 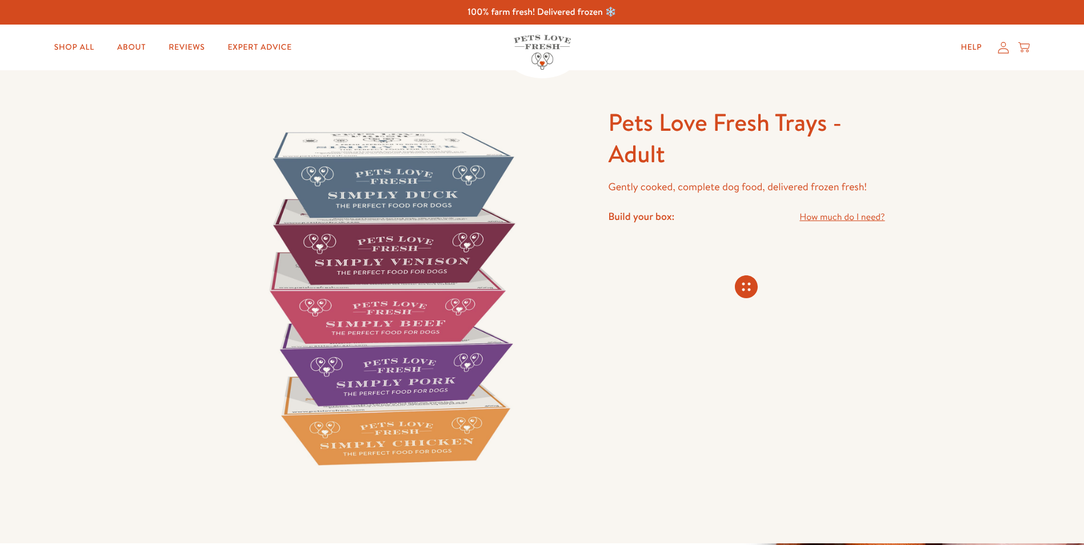 I want to click on h1: Pets Love Fresh Trays - Adult, so click(x=746, y=138).